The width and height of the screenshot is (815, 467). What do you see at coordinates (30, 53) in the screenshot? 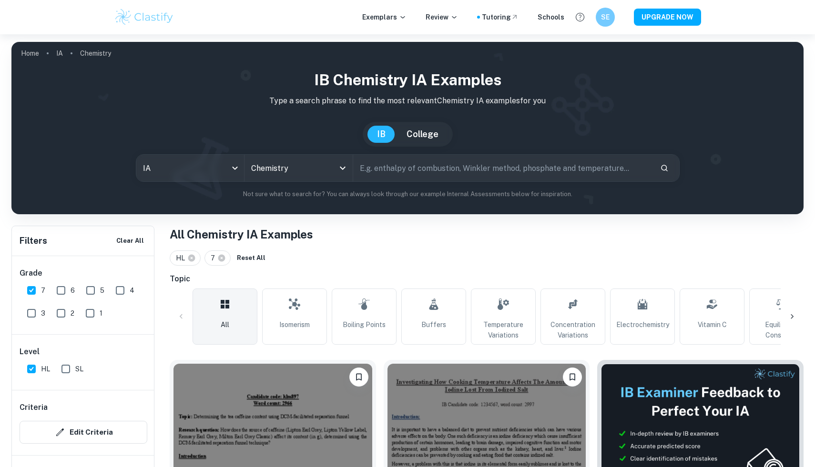
I see `a: Home` at bounding box center [30, 53].